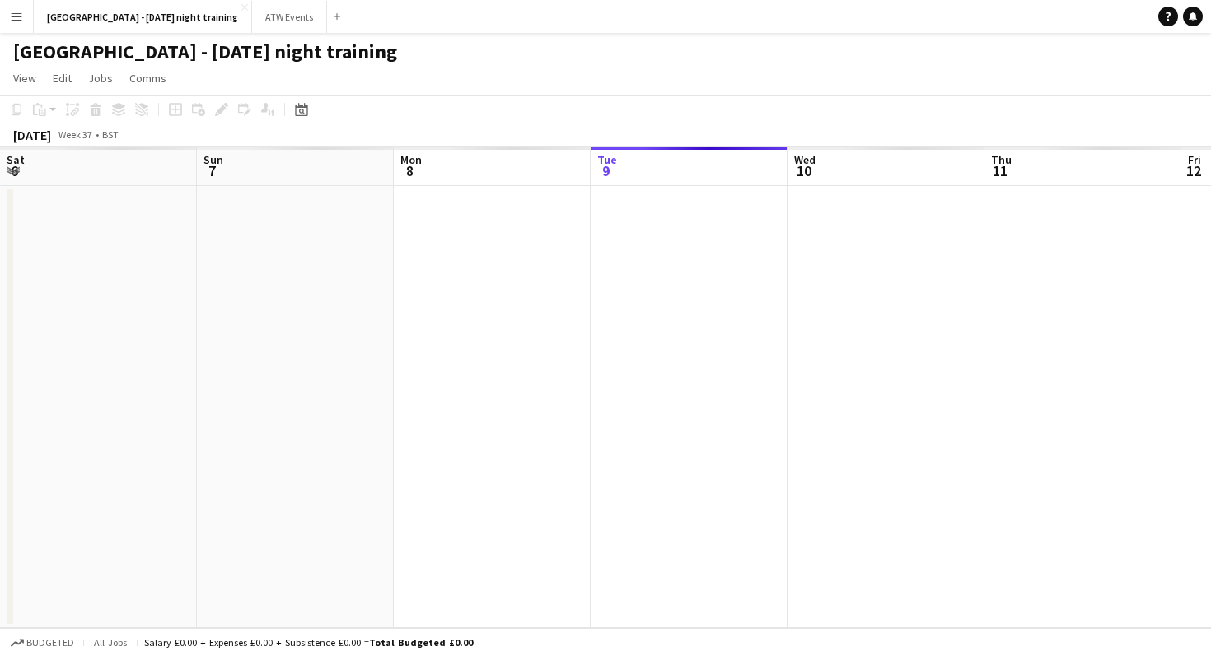  Describe the element at coordinates (147, 78) in the screenshot. I see `a: Comms` at that location.